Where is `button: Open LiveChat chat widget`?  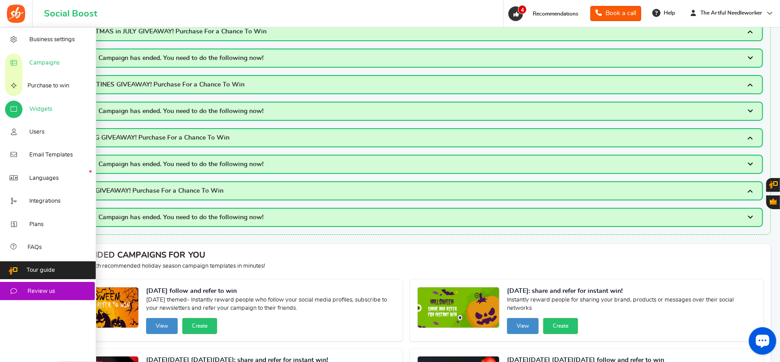 button: Open LiveChat chat widget is located at coordinates (21, 17).